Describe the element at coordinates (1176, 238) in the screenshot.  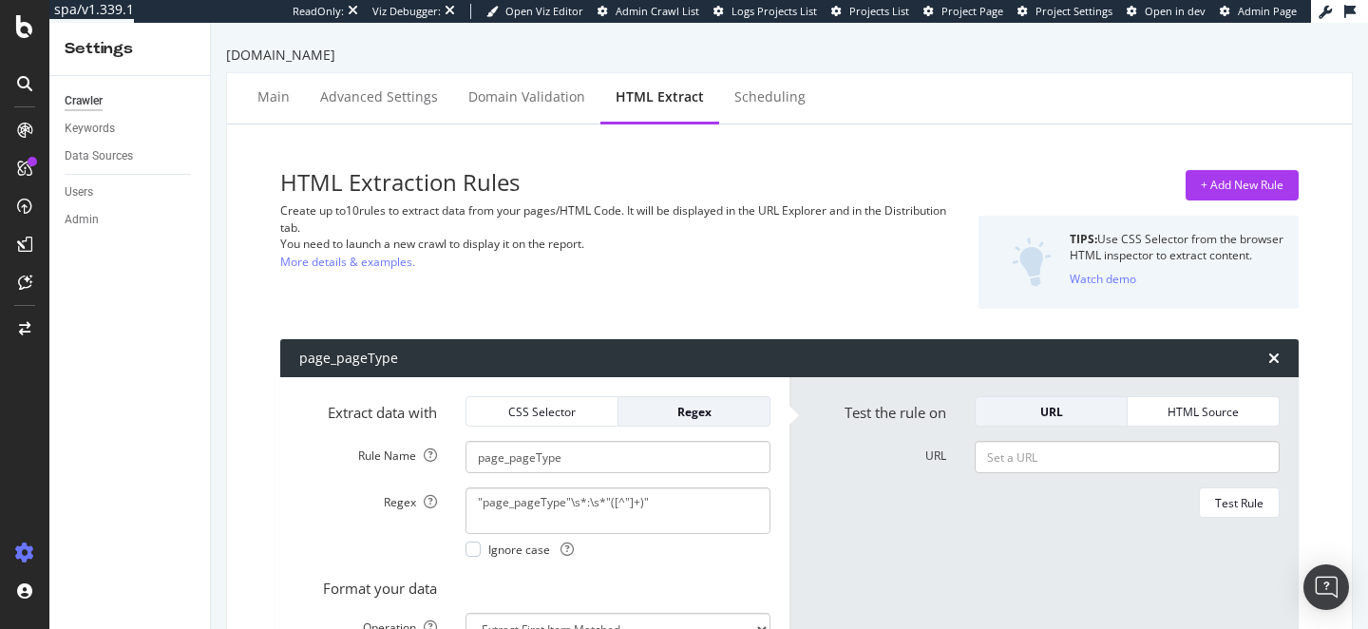
I see `div: Use CSS Selector from the browser` at that location.